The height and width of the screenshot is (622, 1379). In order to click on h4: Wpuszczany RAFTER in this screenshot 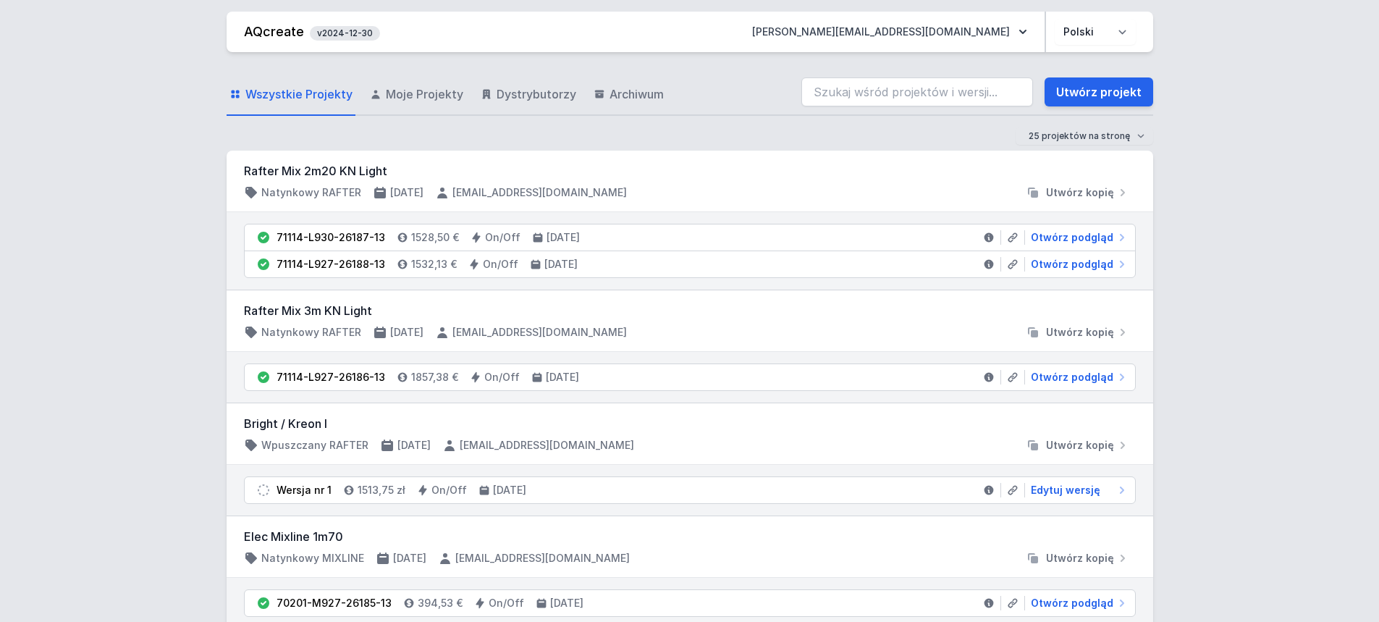, I will do `click(315, 445)`.